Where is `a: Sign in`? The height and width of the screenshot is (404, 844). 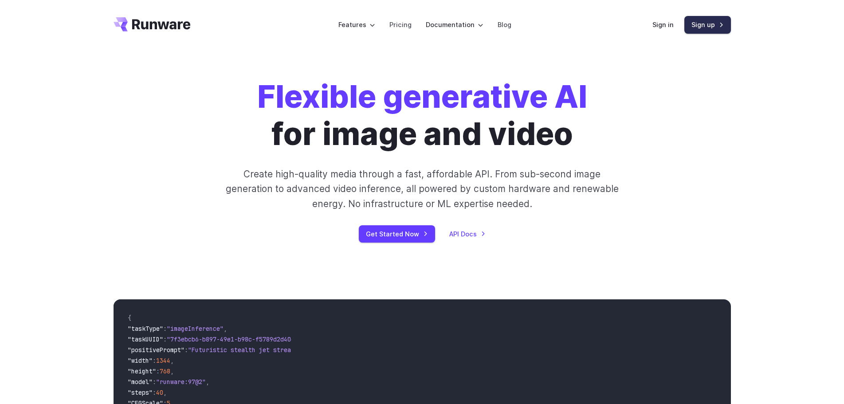
a: Sign in is located at coordinates (663, 24).